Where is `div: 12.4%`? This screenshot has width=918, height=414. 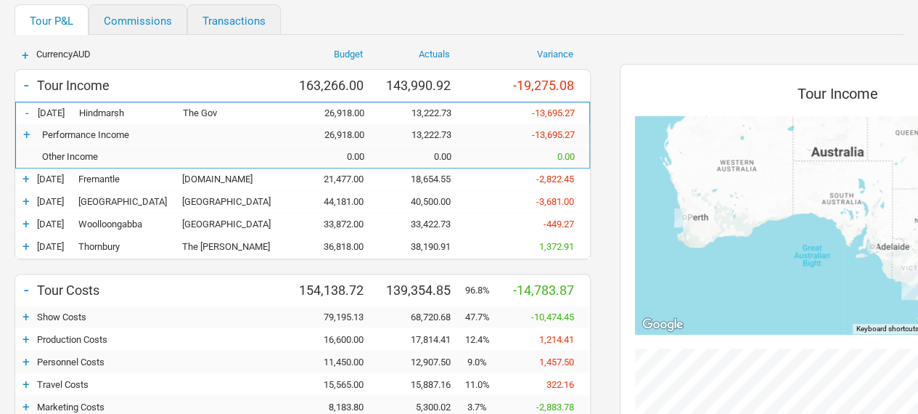 div: 12.4% is located at coordinates (484, 339).